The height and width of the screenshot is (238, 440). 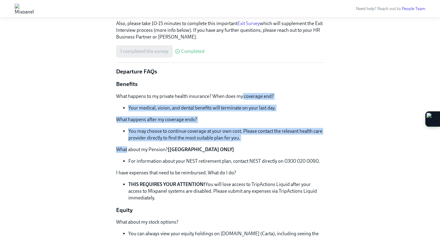 I want to click on span: Completed, so click(x=193, y=51).